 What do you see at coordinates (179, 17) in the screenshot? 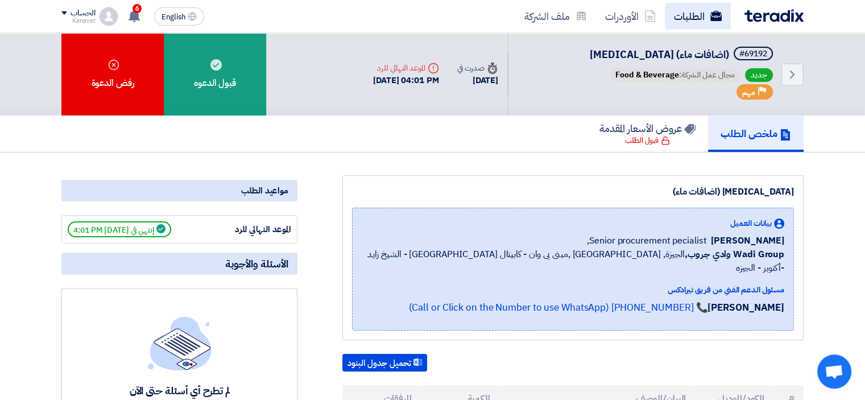
I see `button: English` at bounding box center [179, 17].